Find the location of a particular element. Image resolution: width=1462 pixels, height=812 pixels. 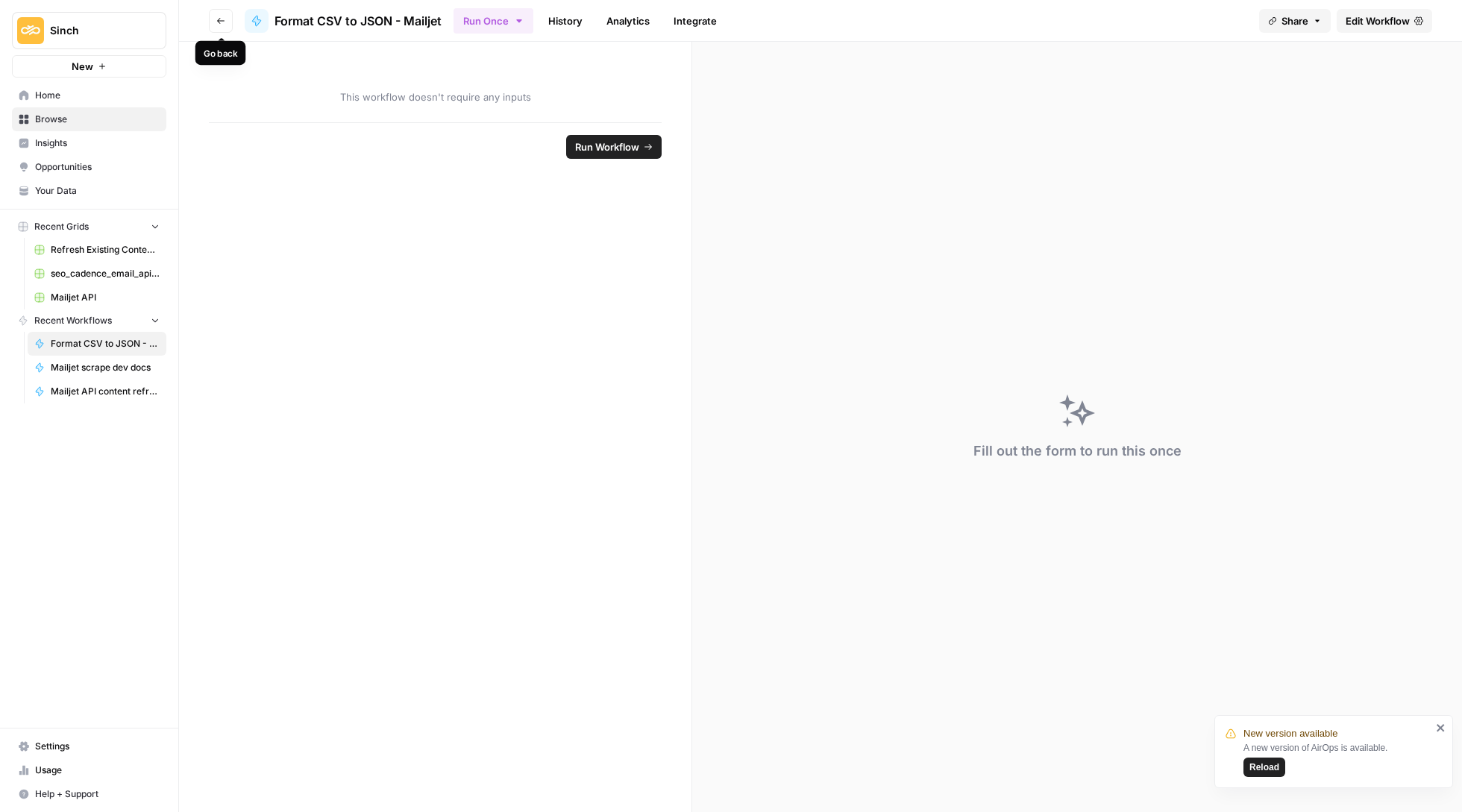

span: Mailjet scrape dev docs is located at coordinates (105, 368).